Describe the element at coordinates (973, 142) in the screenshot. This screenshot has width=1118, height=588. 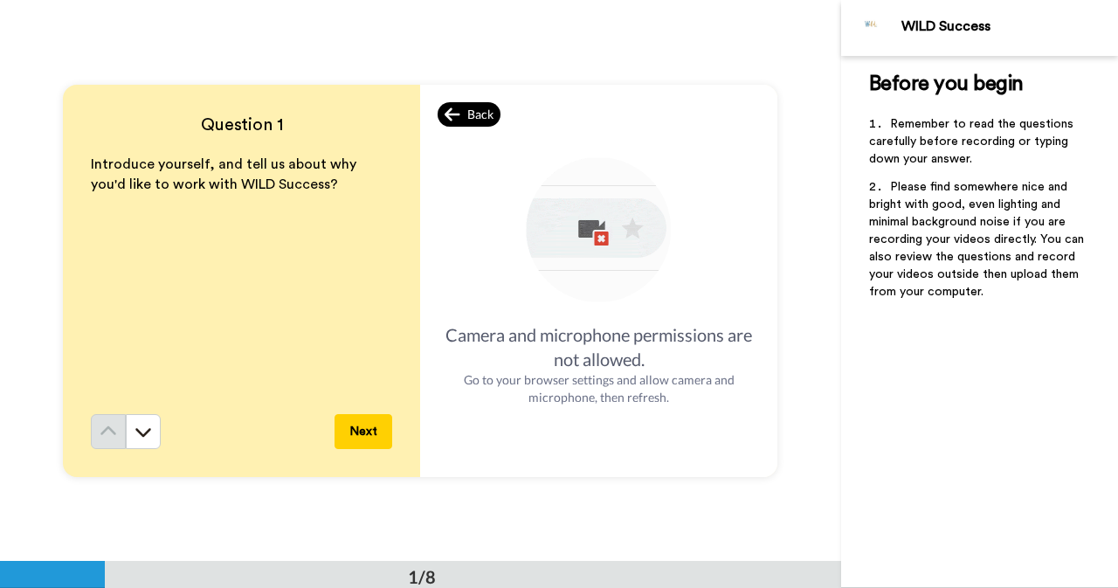
I see `span: Remember to read the questions carefully before recording or typing down your answer.` at that location.